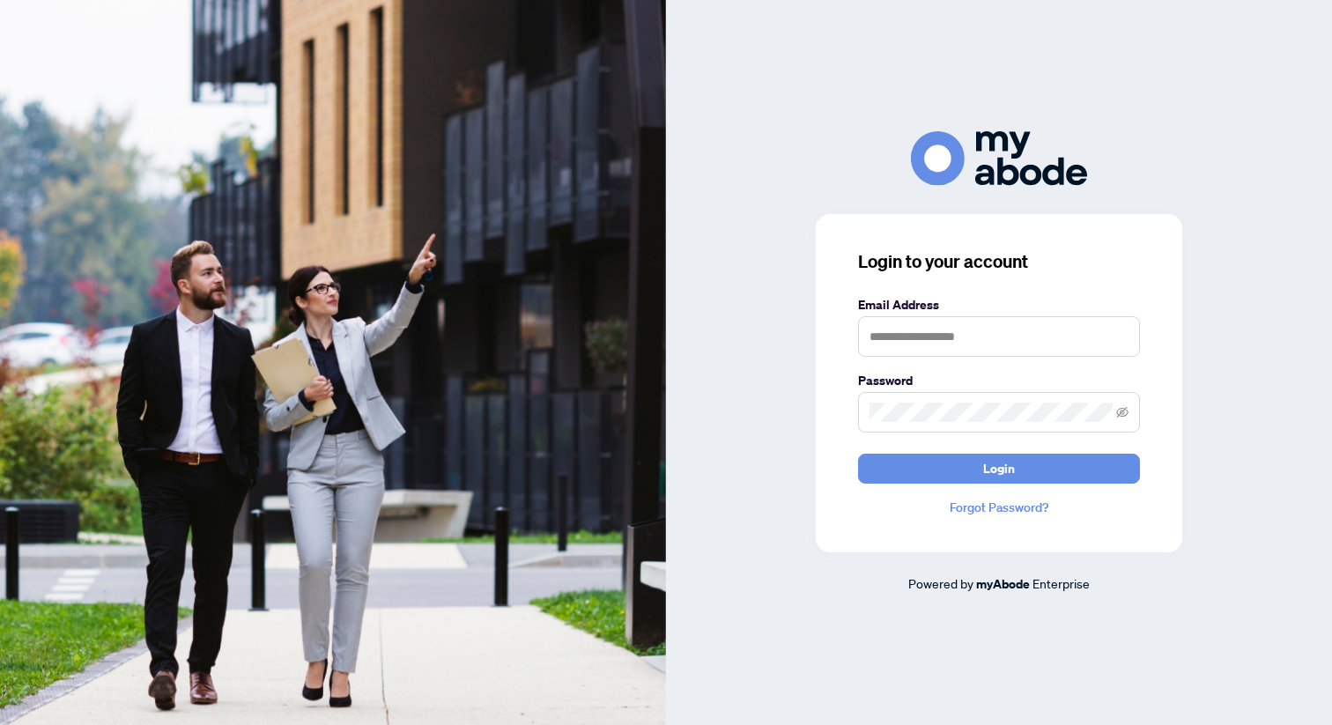  Describe the element at coordinates (999, 262) in the screenshot. I see `h3: Login to your account` at that location.